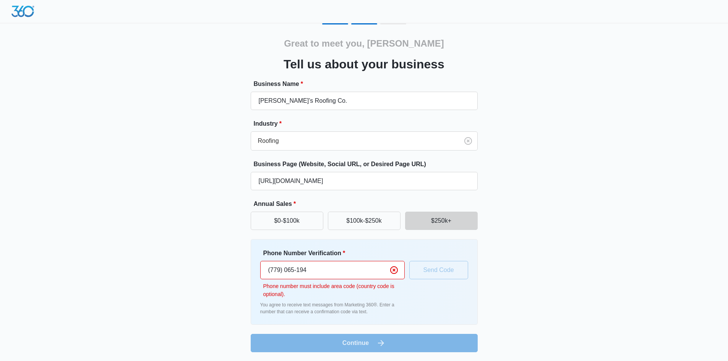  I want to click on label: Business Name, so click(367, 84).